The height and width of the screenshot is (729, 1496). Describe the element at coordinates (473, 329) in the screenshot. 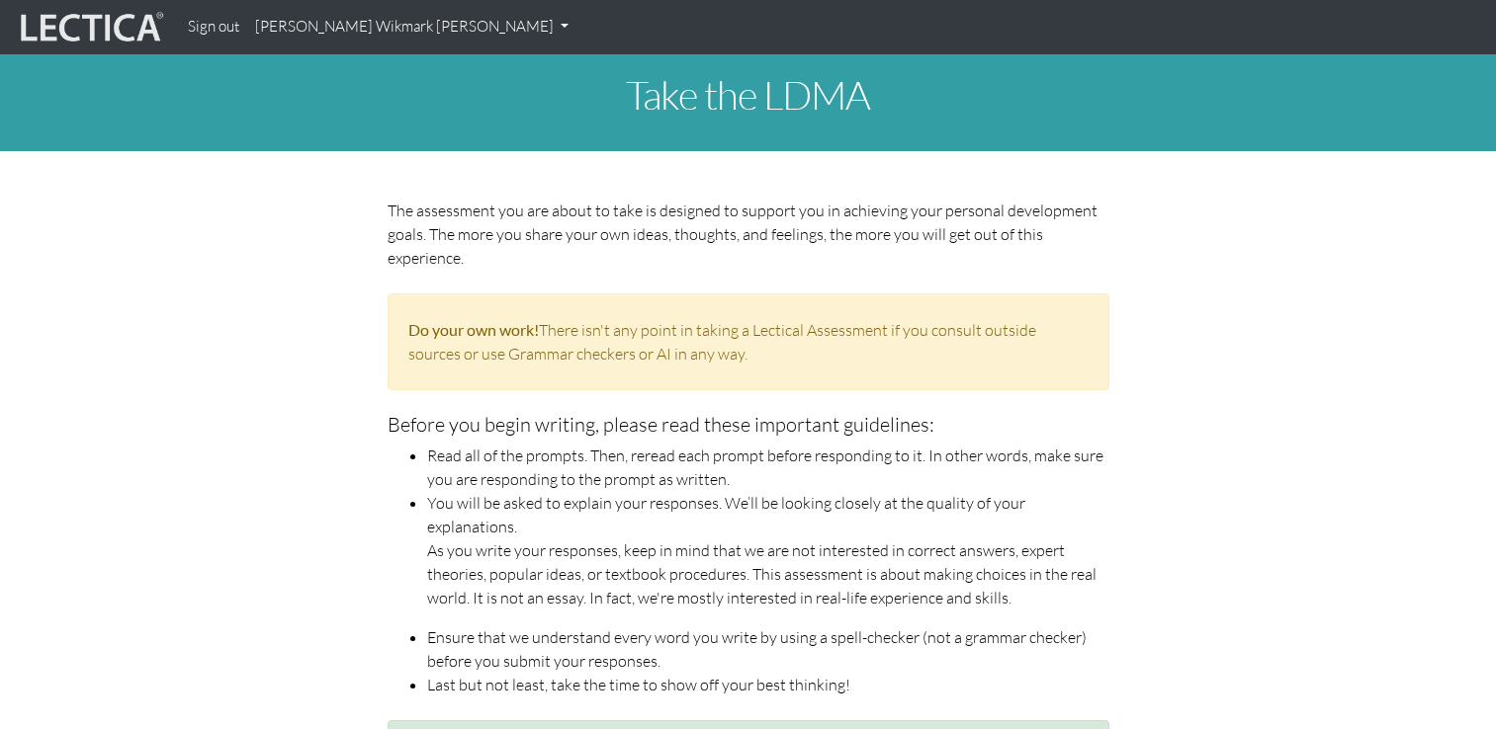

I see `strong: Do your own work!` at that location.